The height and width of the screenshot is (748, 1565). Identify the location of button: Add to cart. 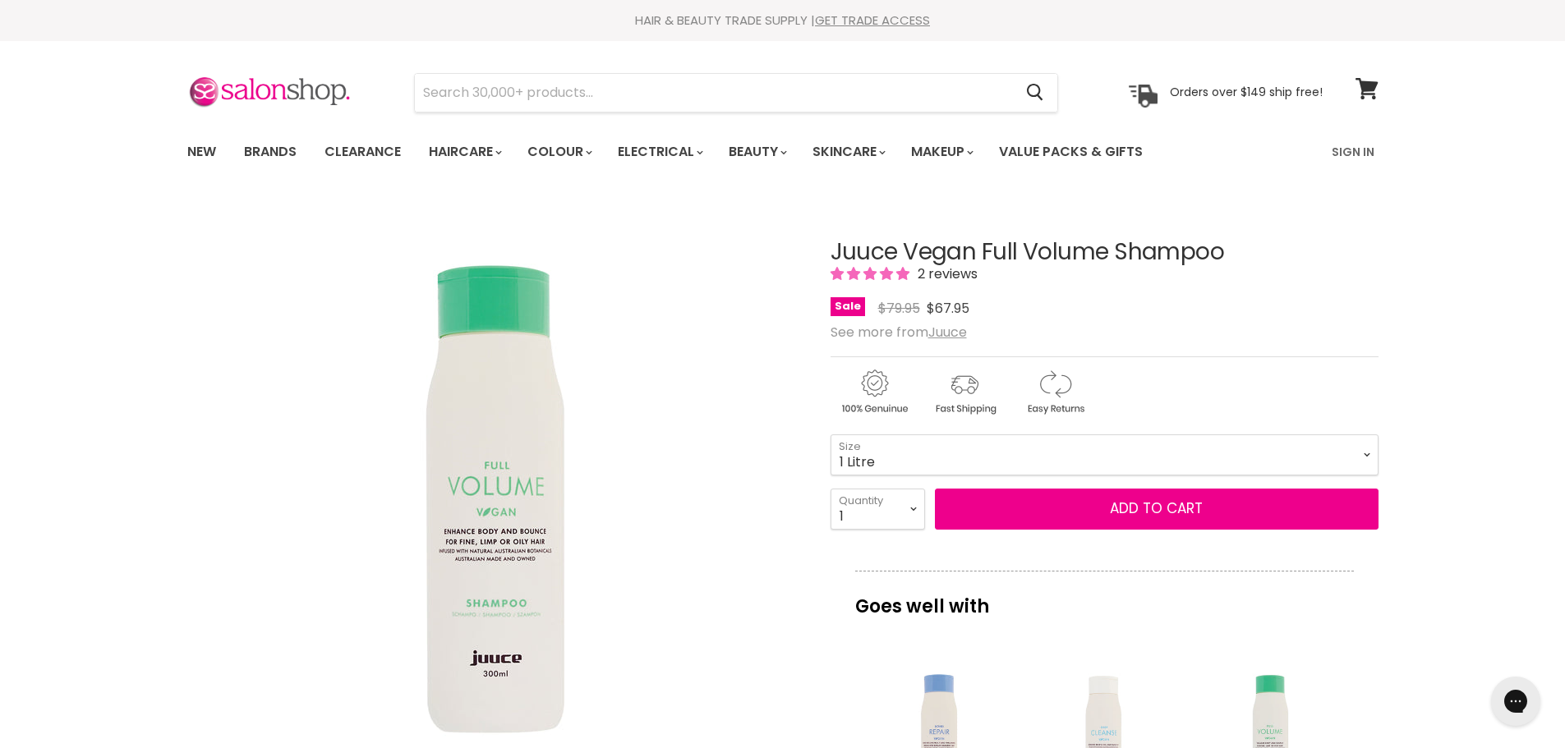
(1157, 509).